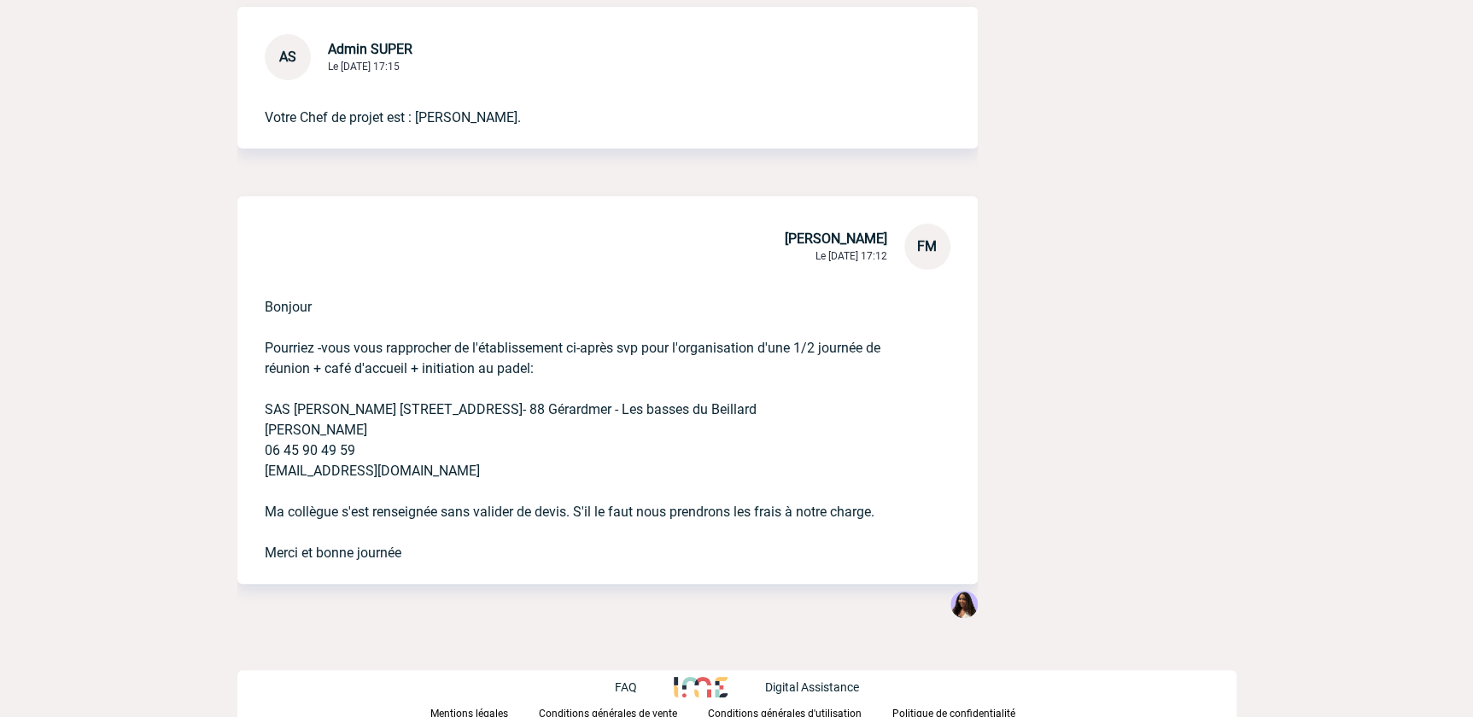  Describe the element at coordinates (625, 687) in the screenshot. I see `p: FAQ` at that location.